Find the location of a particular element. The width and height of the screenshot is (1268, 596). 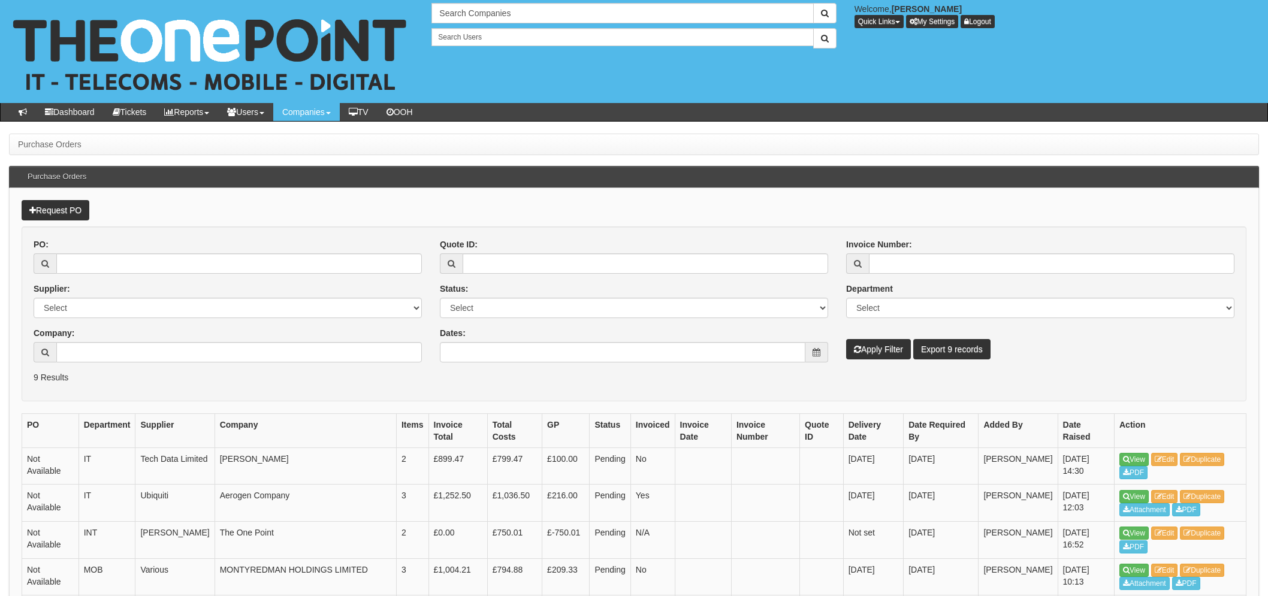

td: £-750.01 is located at coordinates (566, 540).